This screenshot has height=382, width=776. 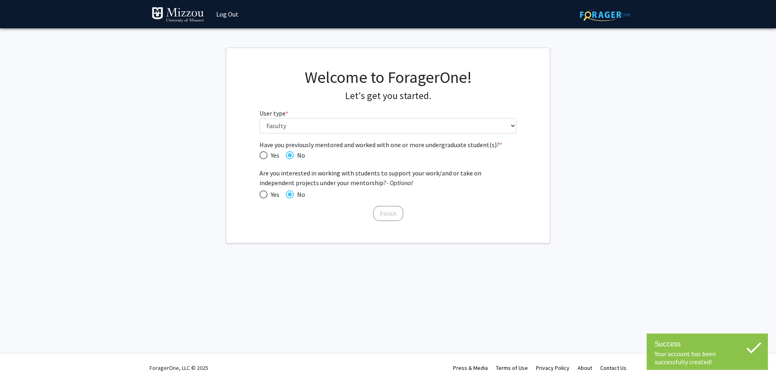 I want to click on div: Your account has been successfully created!, so click(x=707, y=357).